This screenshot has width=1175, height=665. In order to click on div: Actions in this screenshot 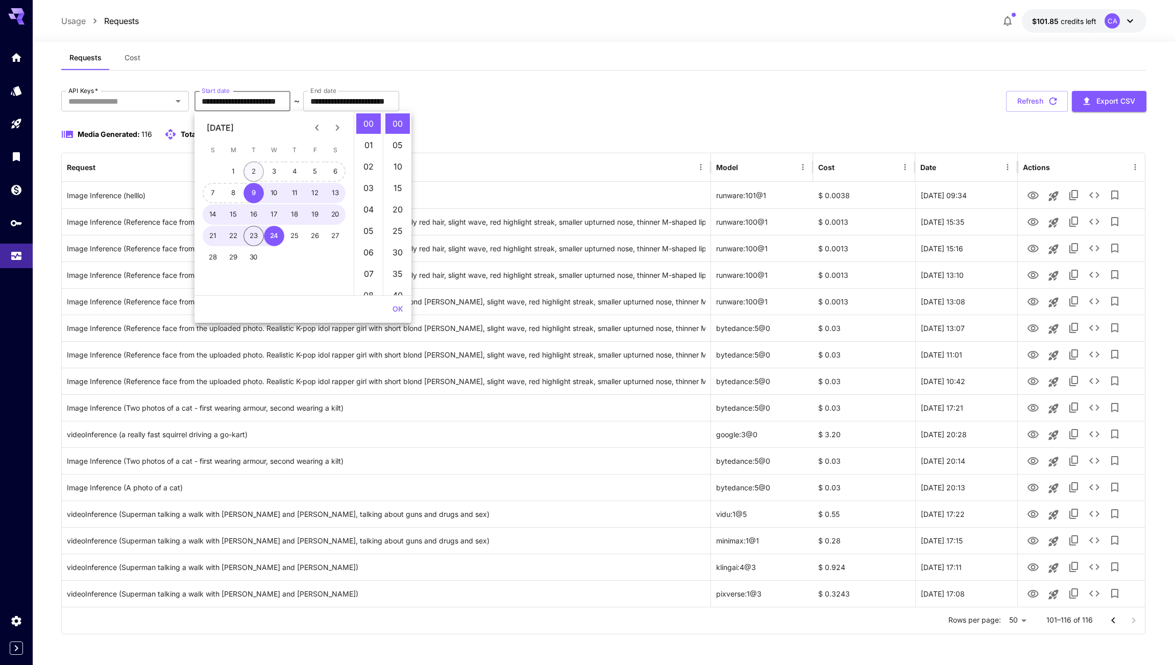, I will do `click(1036, 167)`.